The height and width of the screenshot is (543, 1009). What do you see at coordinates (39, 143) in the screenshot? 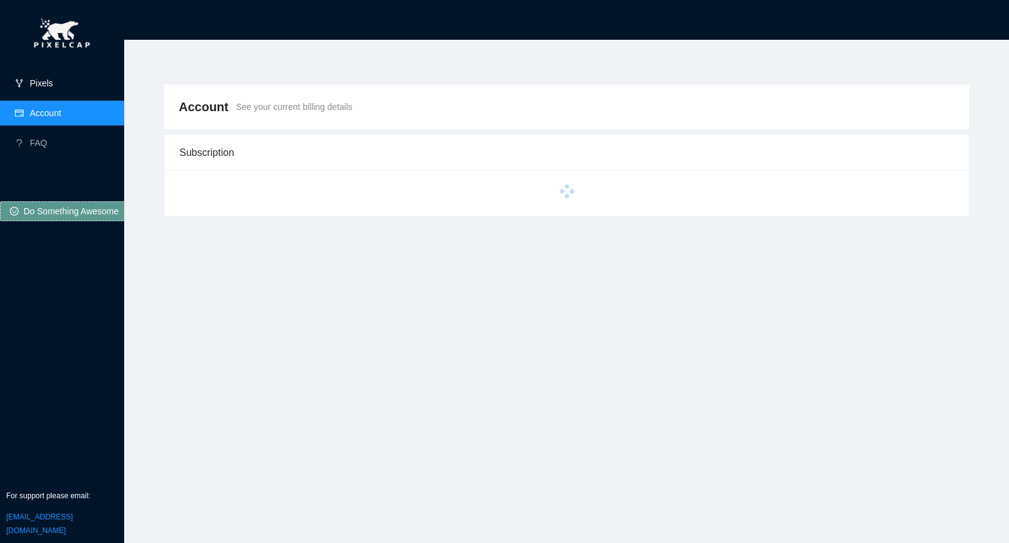
I see `a: FAQ` at bounding box center [39, 143].